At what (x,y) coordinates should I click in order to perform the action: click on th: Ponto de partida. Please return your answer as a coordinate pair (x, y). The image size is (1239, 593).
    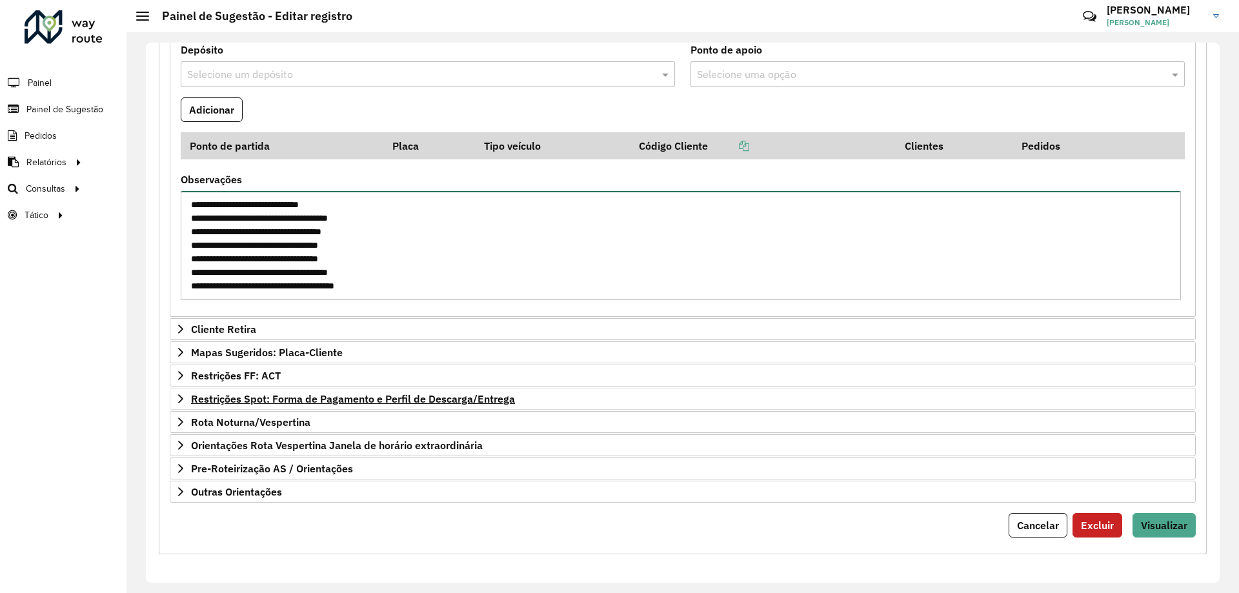
    Looking at the image, I should click on (282, 146).